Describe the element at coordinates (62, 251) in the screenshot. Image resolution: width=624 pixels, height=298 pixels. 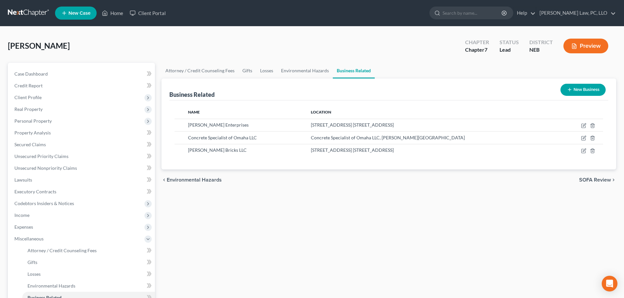
I see `span: Attorney / Credit Counseling Fees` at that location.